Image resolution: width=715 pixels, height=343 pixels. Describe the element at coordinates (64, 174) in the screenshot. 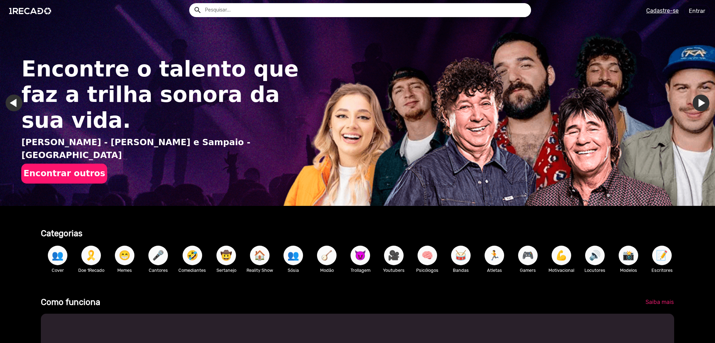

I see `button: Encontrar outros` at that location.